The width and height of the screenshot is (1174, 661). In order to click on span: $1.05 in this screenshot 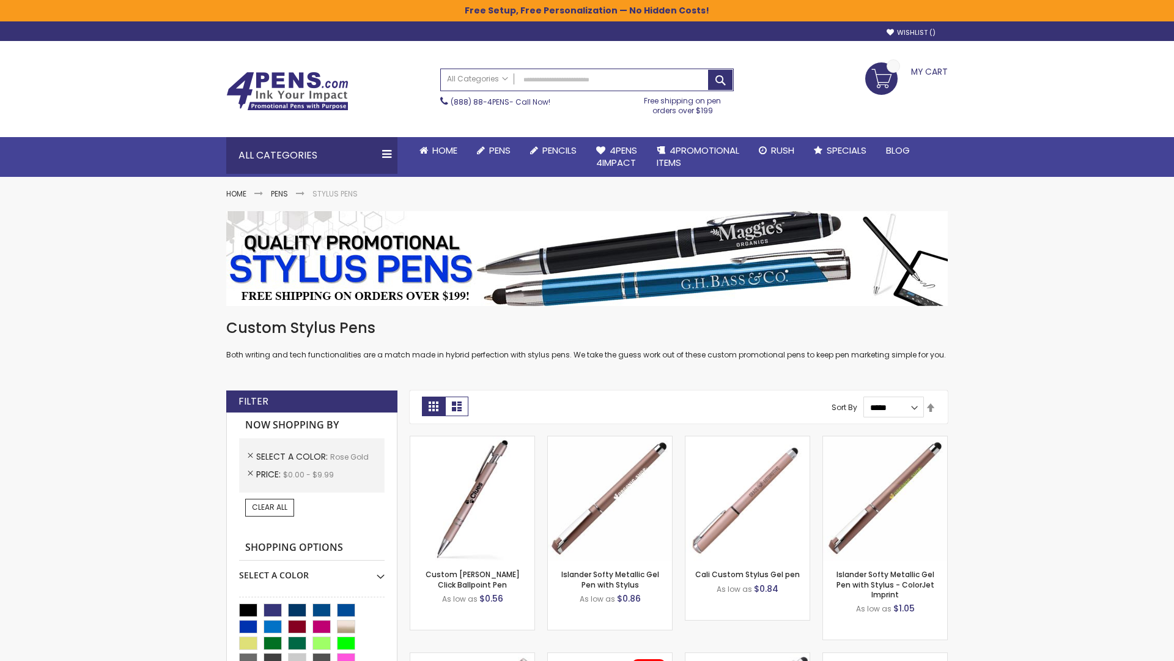, I will do `click(904, 608)`.